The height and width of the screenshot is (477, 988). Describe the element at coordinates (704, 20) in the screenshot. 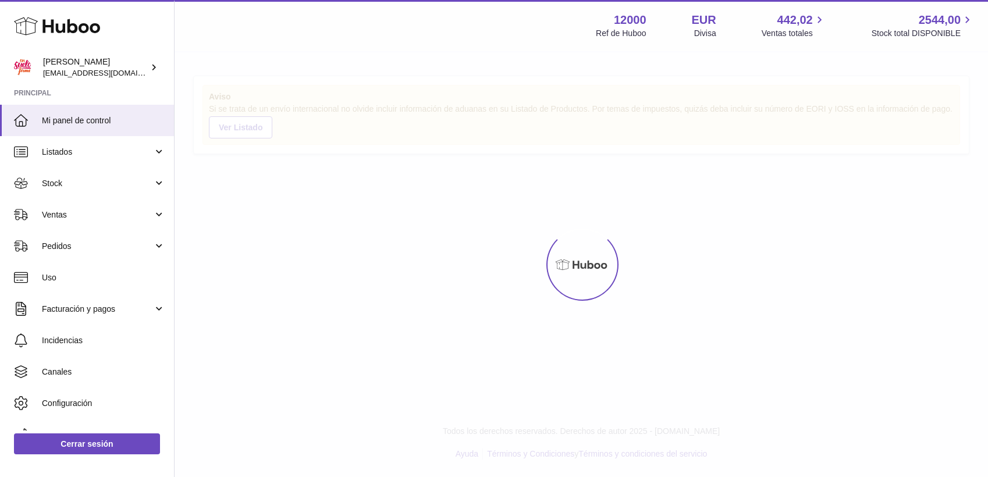

I see `strong: EUR` at that location.